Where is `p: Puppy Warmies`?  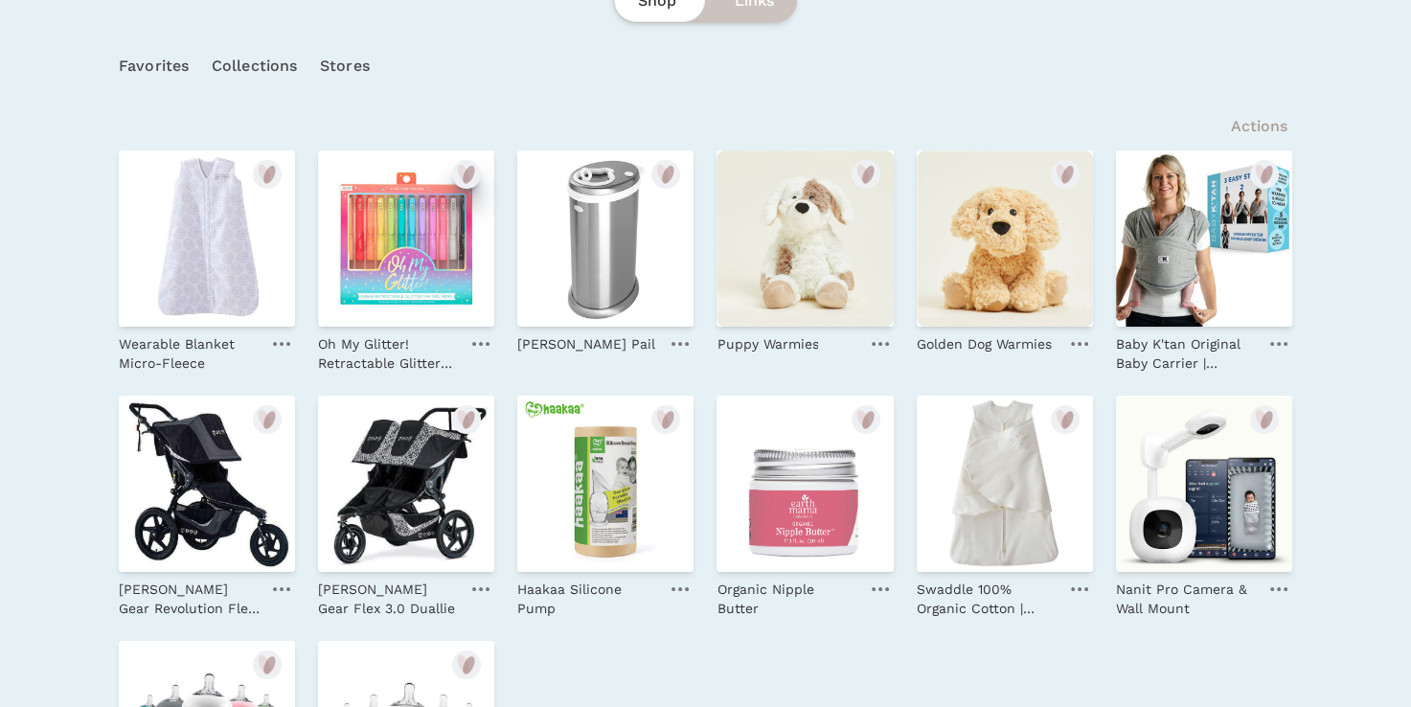
p: Puppy Warmies is located at coordinates (767, 344).